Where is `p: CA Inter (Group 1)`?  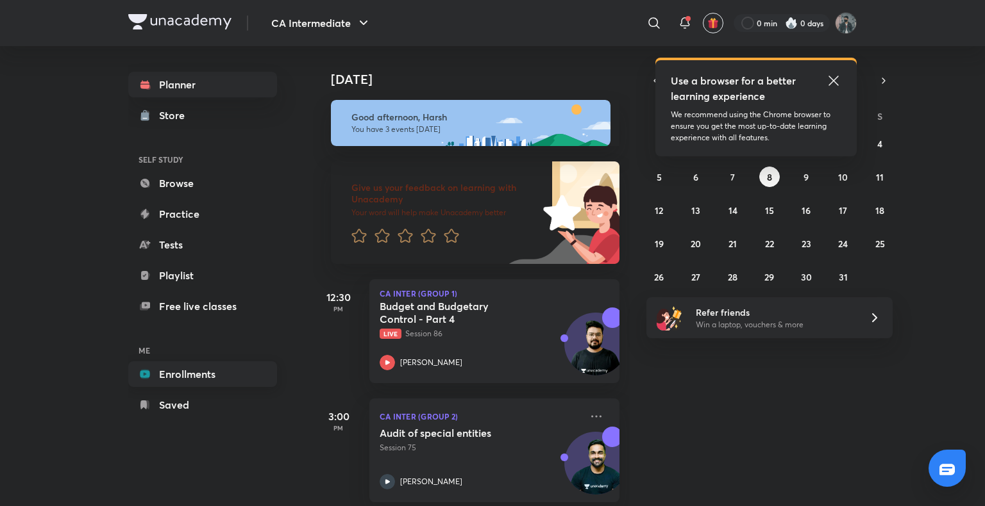 p: CA Inter (Group 1) is located at coordinates (494, 294).